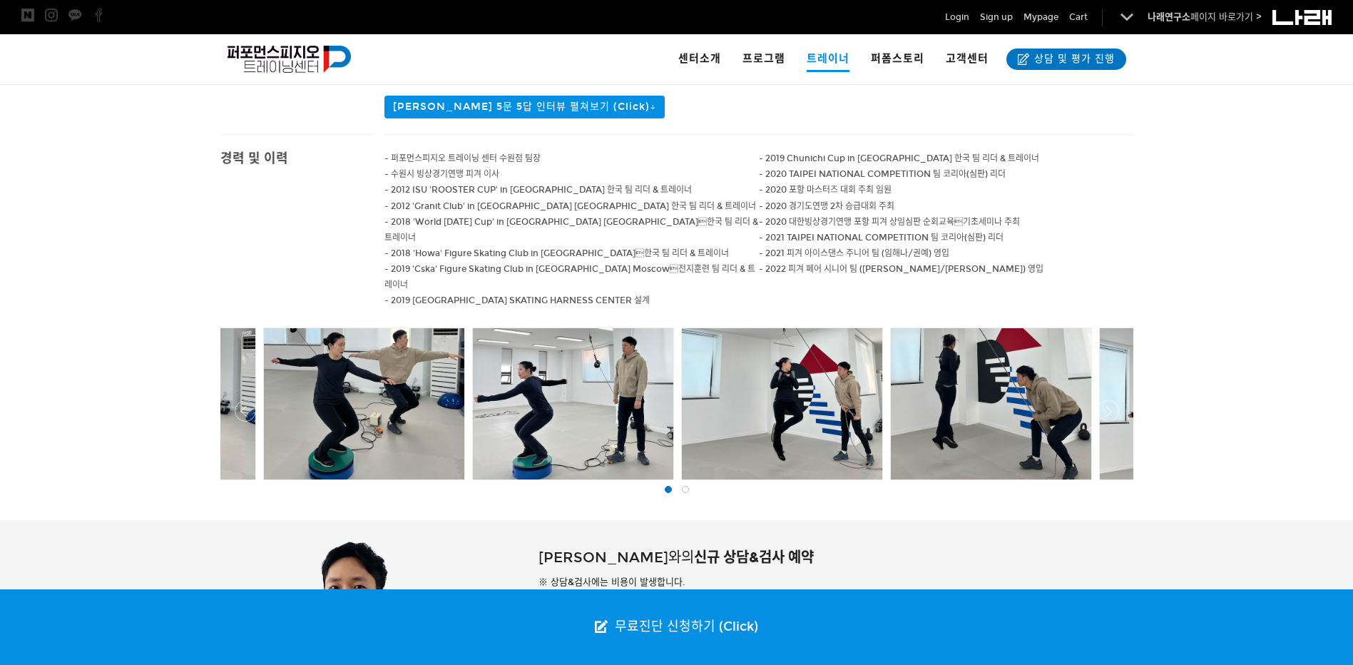 Image resolution: width=1353 pixels, height=665 pixels. What do you see at coordinates (825, 190) in the screenshot?
I see `span: - 2020 포항 마스터즈 대회 주최 임원` at bounding box center [825, 190].